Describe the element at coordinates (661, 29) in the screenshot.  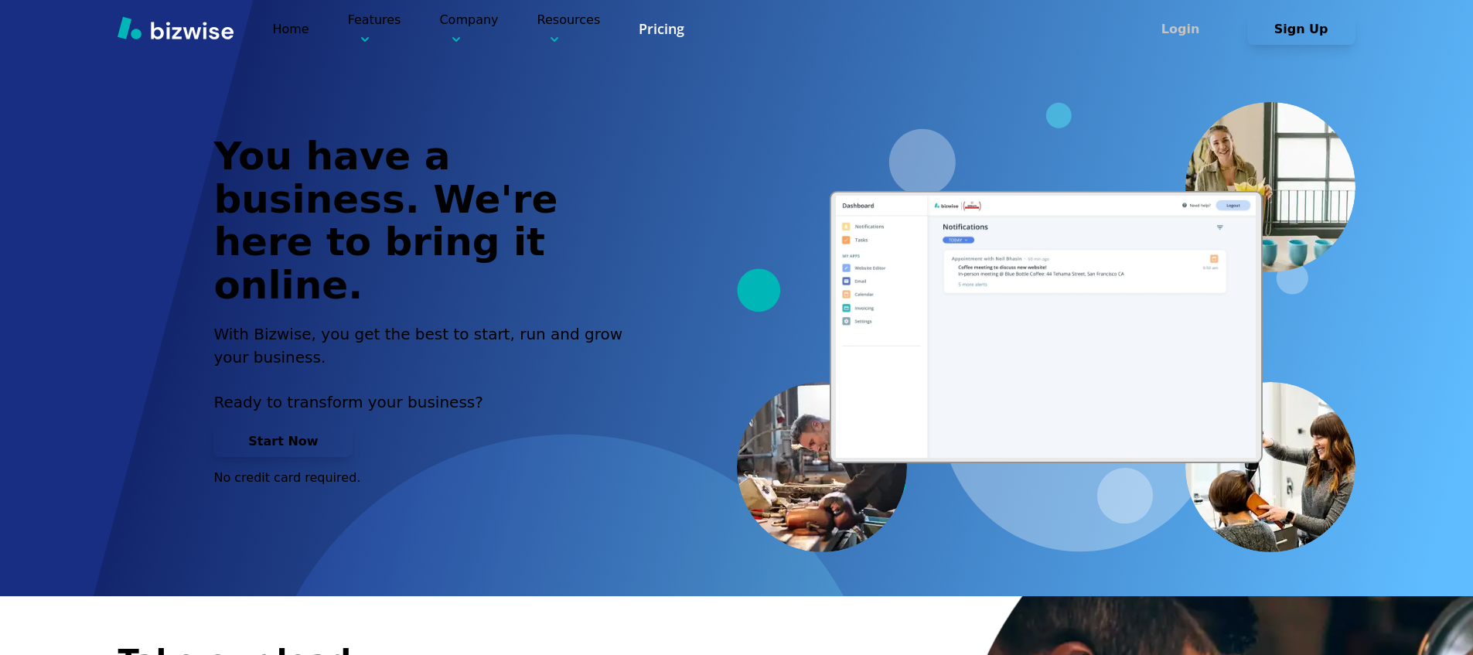
I see `a: Pricing` at that location.